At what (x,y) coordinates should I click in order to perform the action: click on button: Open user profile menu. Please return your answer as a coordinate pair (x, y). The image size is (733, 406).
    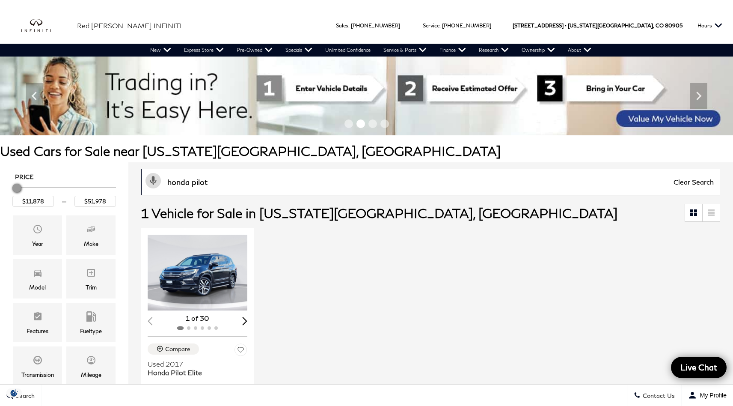
    Looking at the image, I should click on (708, 395).